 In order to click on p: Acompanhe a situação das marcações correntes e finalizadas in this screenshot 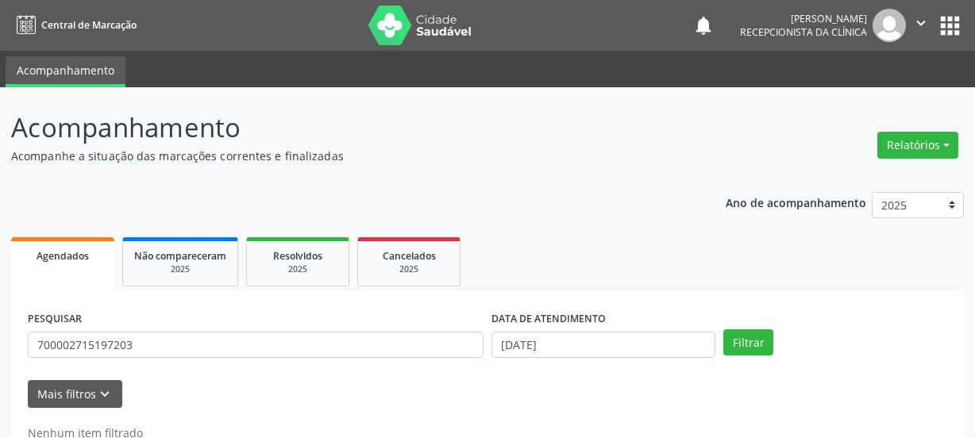, I will do `click(345, 156)`.